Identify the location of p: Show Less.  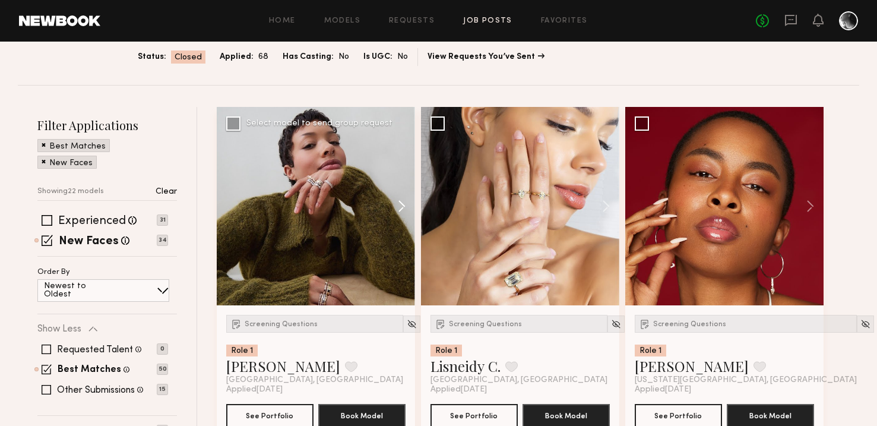
(59, 329).